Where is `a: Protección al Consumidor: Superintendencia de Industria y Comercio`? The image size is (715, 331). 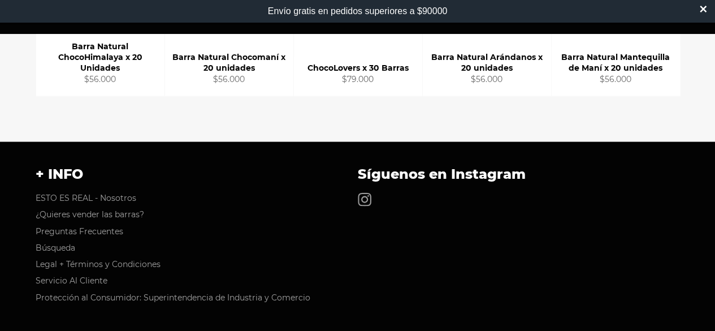 a: Protección al Consumidor: Superintendencia de Industria y Comercio is located at coordinates (173, 297).